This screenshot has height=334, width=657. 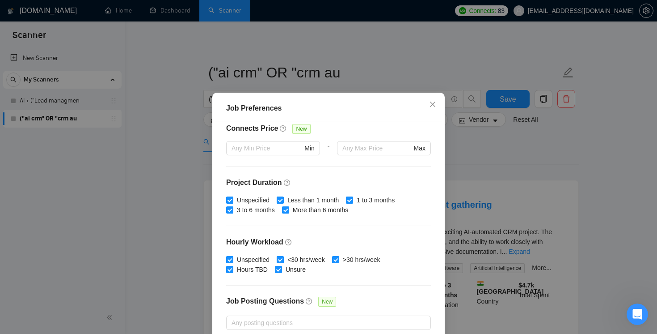 What do you see at coordinates (329, 108) in the screenshot?
I see `div: Job Preferences` at bounding box center [329, 108].